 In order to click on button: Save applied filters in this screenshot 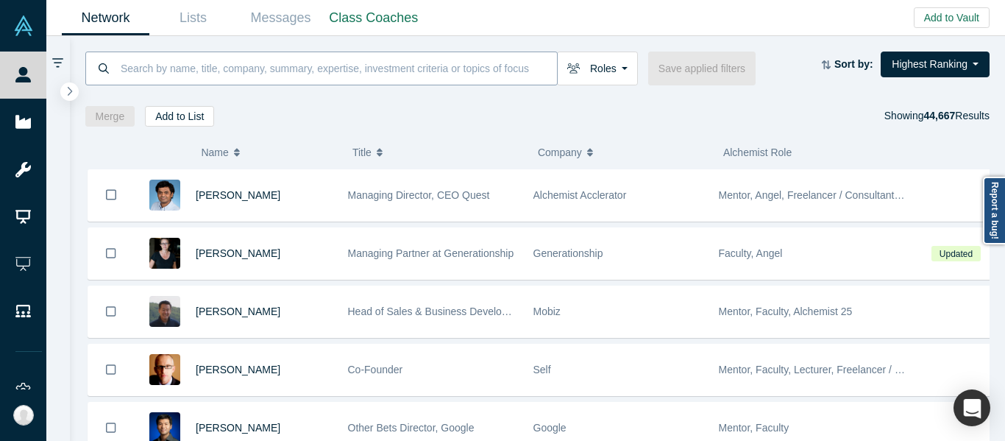, I will do `click(702, 68)`.